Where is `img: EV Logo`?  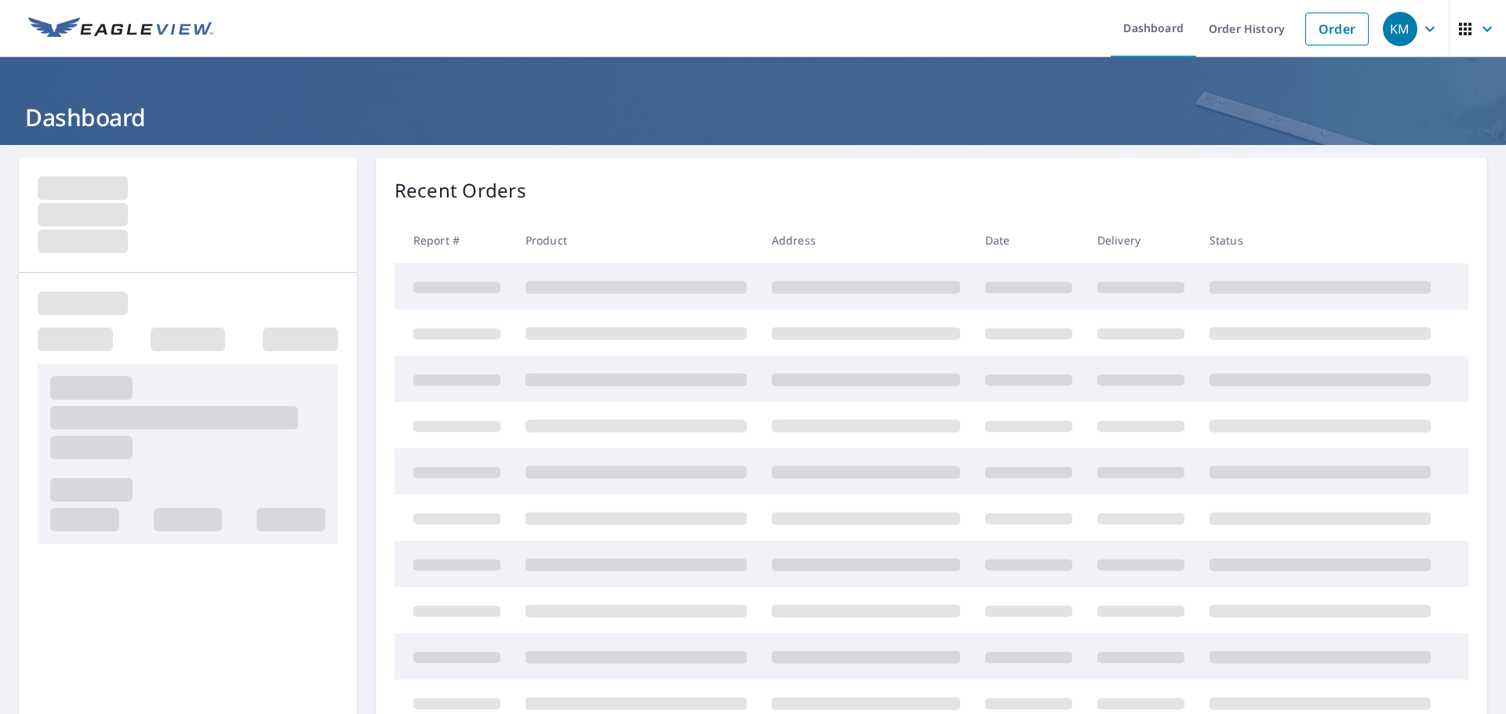
img: EV Logo is located at coordinates (121, 29).